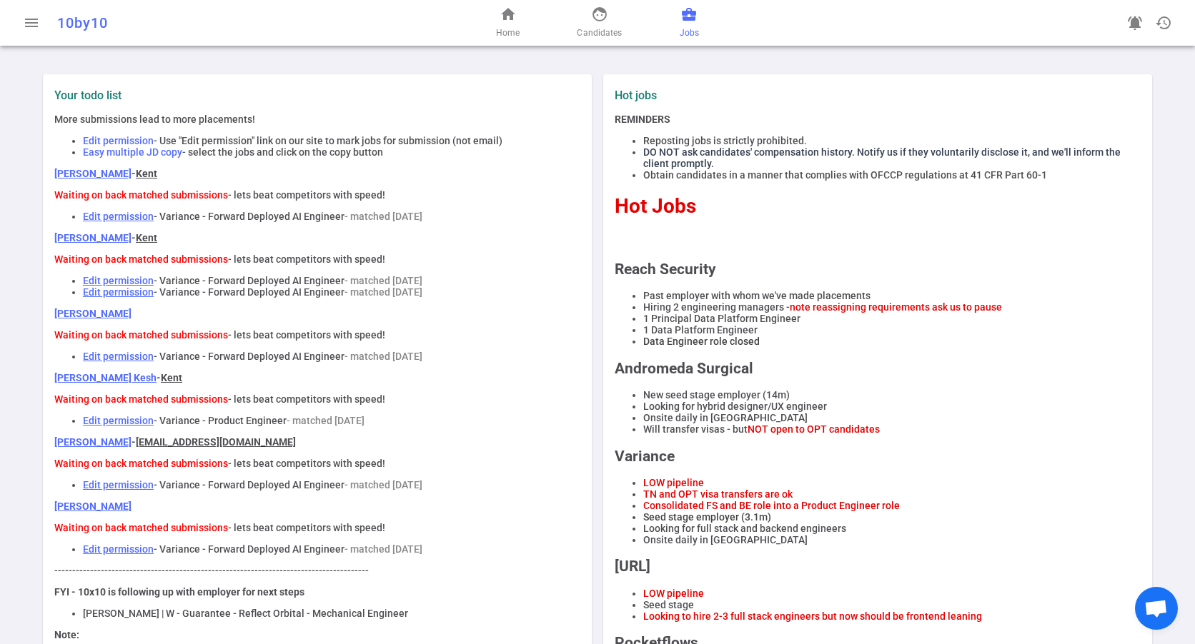  Describe the element at coordinates (328, 141) in the screenshot. I see `span: - Use "Edit permission" link on our site to mark jobs for submission (not email)` at that location.